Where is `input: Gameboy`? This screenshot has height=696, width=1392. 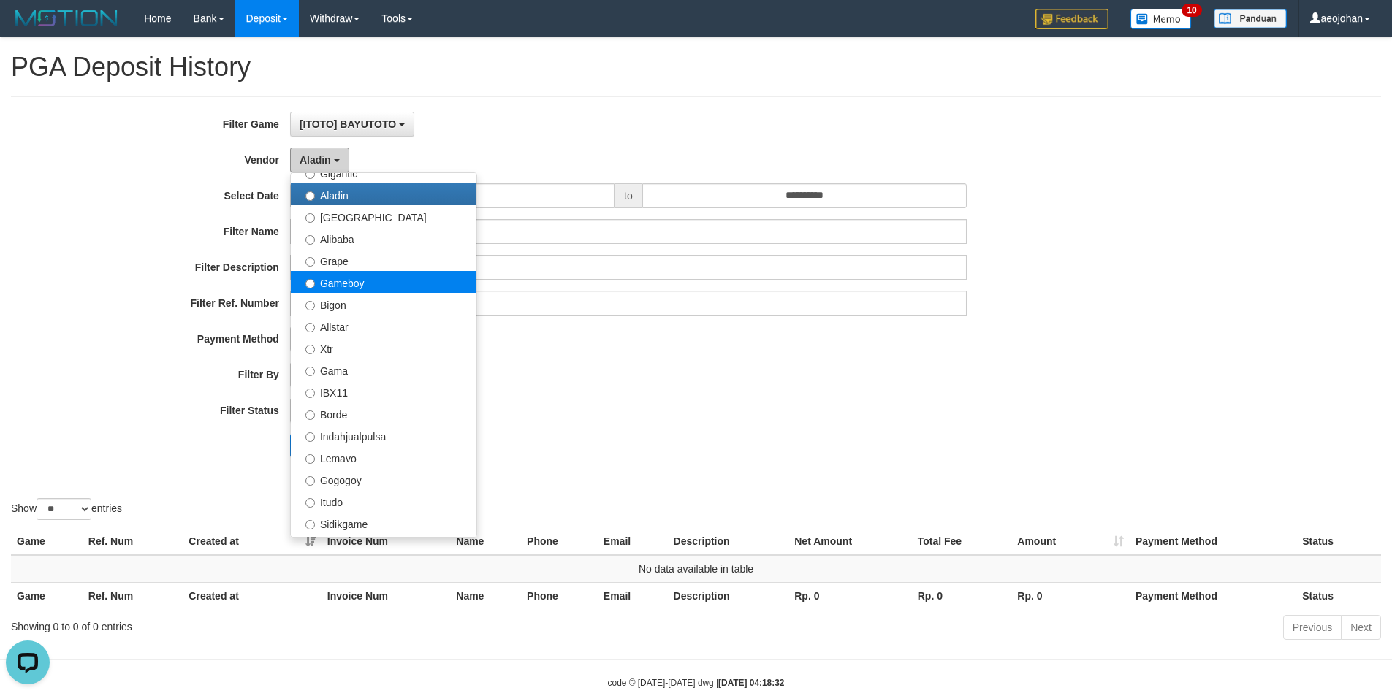 input: Gameboy is located at coordinates (310, 283).